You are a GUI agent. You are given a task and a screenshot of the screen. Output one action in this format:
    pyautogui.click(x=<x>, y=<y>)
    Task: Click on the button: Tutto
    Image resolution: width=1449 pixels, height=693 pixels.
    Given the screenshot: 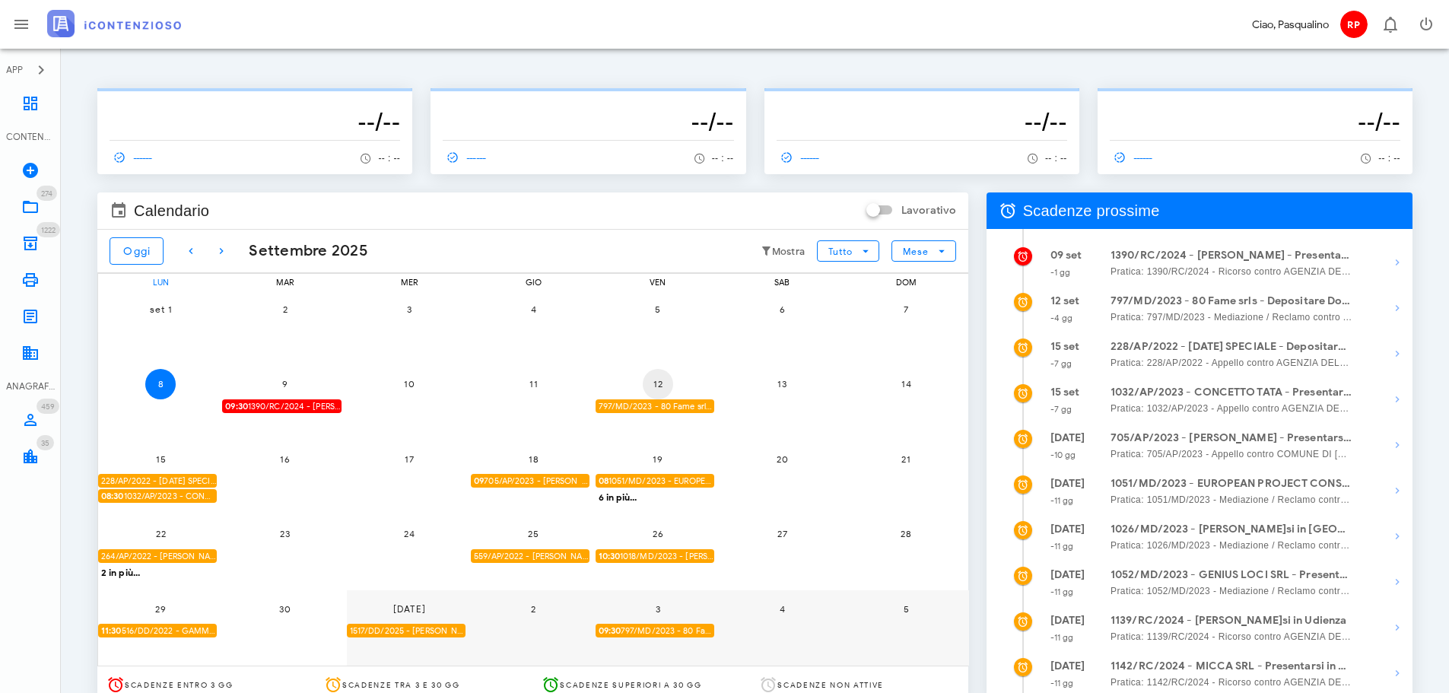 What is the action you would take?
    pyautogui.click(x=848, y=251)
    